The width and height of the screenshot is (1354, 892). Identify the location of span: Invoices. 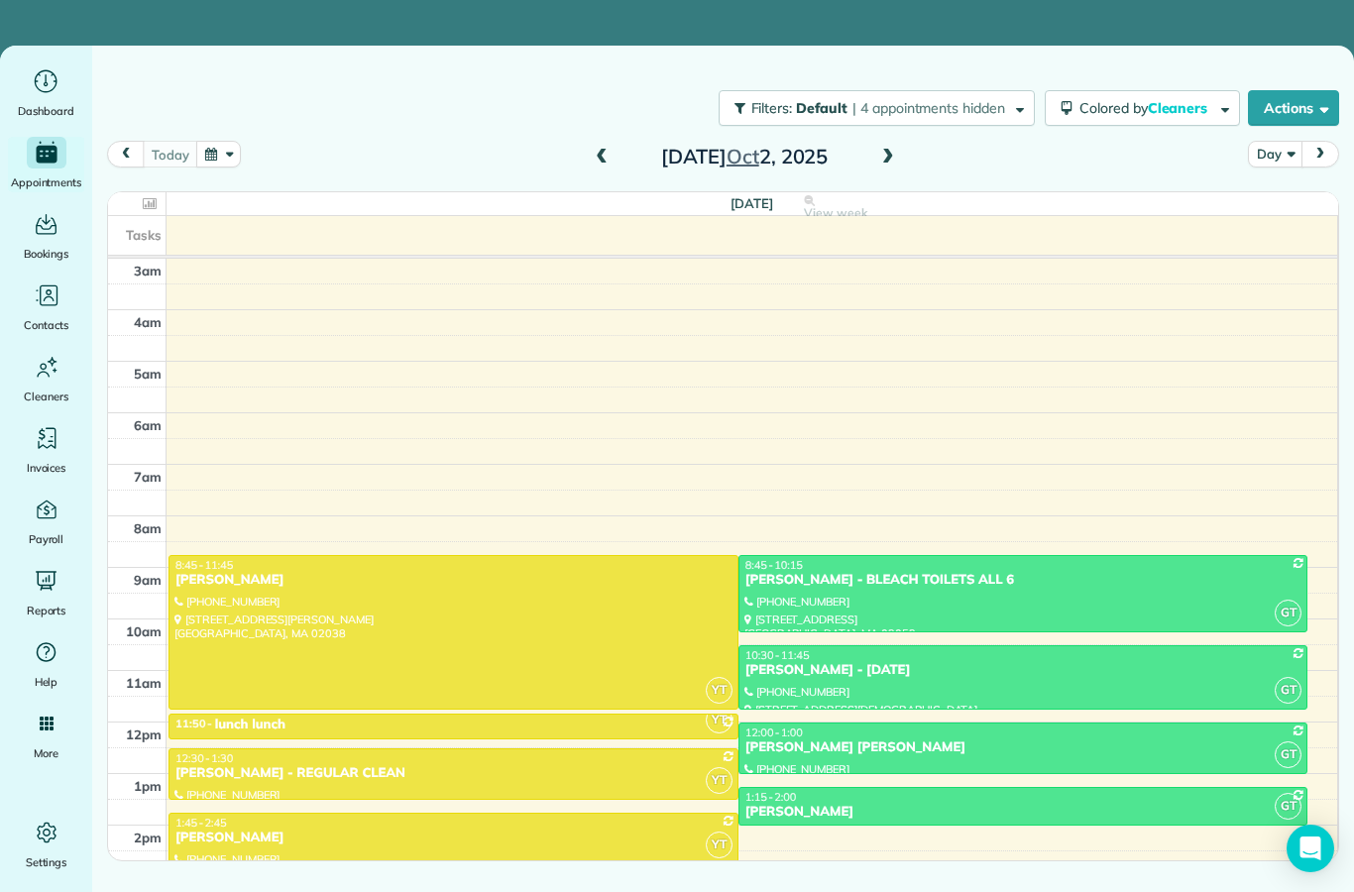
(47, 468).